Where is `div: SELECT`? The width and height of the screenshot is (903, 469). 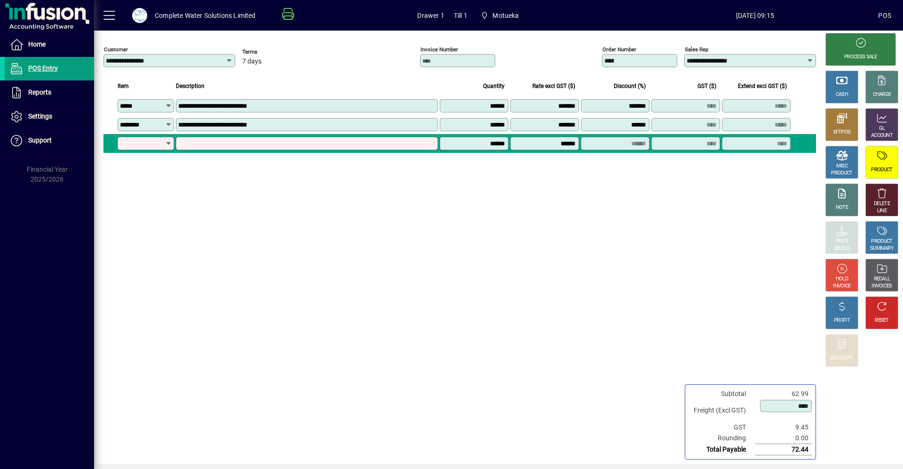 div: SELECT is located at coordinates (841, 248).